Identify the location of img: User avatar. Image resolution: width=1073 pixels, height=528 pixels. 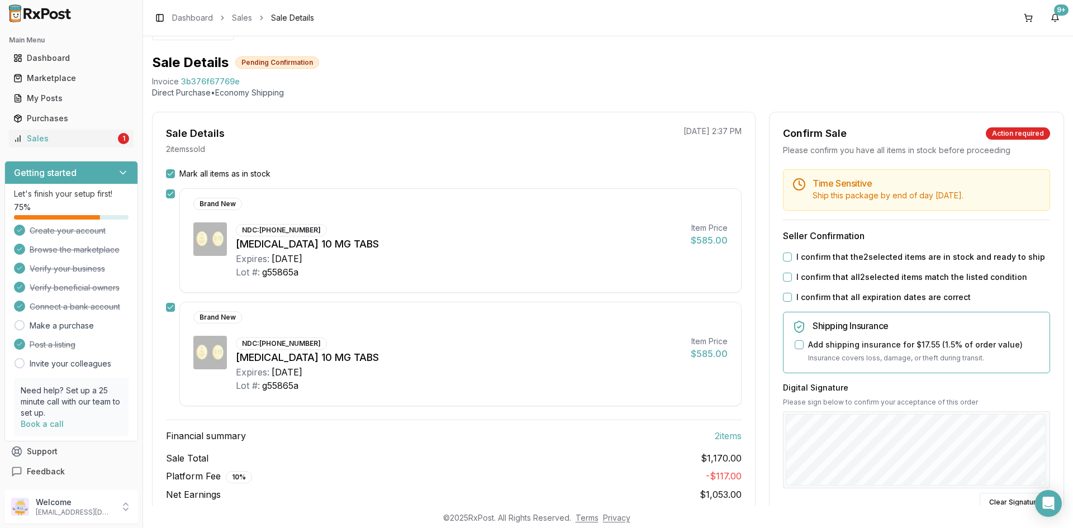
(20, 507).